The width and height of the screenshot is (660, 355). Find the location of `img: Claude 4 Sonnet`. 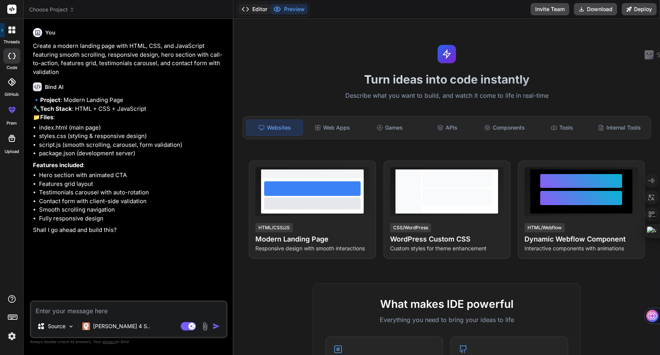

img: Claude 4 Sonnet is located at coordinates (86, 326).